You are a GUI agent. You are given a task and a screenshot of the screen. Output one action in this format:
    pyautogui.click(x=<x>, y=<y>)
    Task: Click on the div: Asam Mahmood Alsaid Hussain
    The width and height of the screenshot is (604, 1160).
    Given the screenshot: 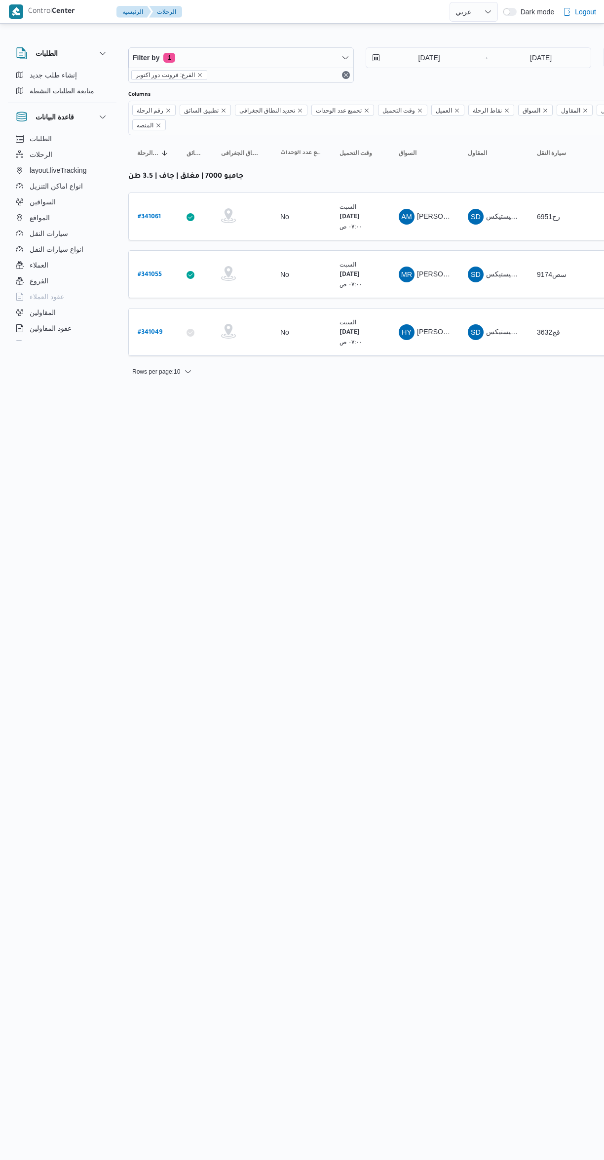 What is the action you would take?
    pyautogui.click(x=407, y=217)
    